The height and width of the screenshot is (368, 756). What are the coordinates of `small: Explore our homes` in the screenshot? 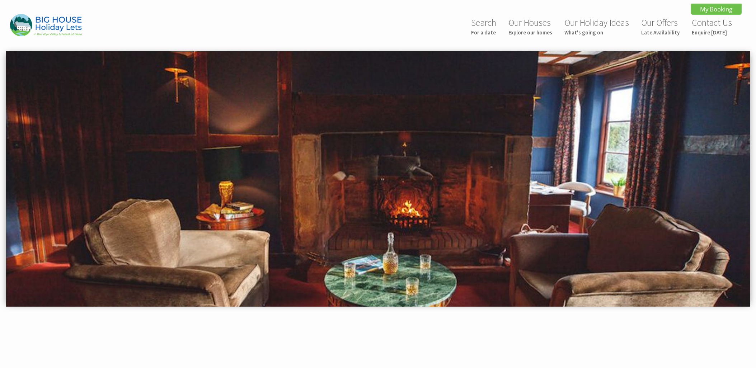 It's located at (530, 32).